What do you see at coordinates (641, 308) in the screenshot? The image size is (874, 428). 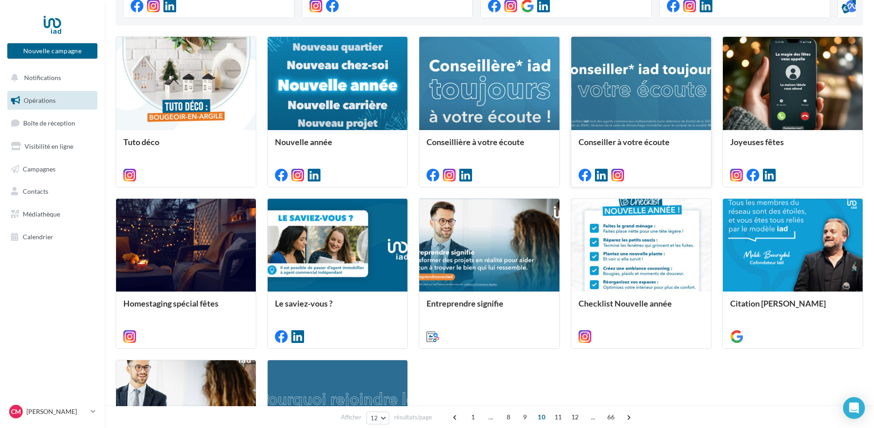 I see `div: Checklist Nouvelle année` at bounding box center [641, 308].